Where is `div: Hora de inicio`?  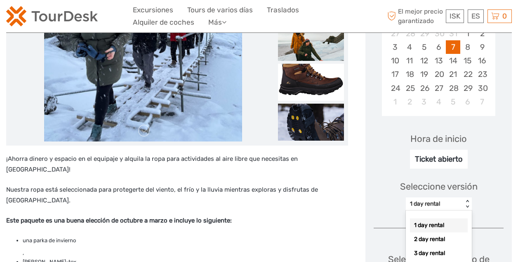
div: Hora de inicio is located at coordinates (438, 139).